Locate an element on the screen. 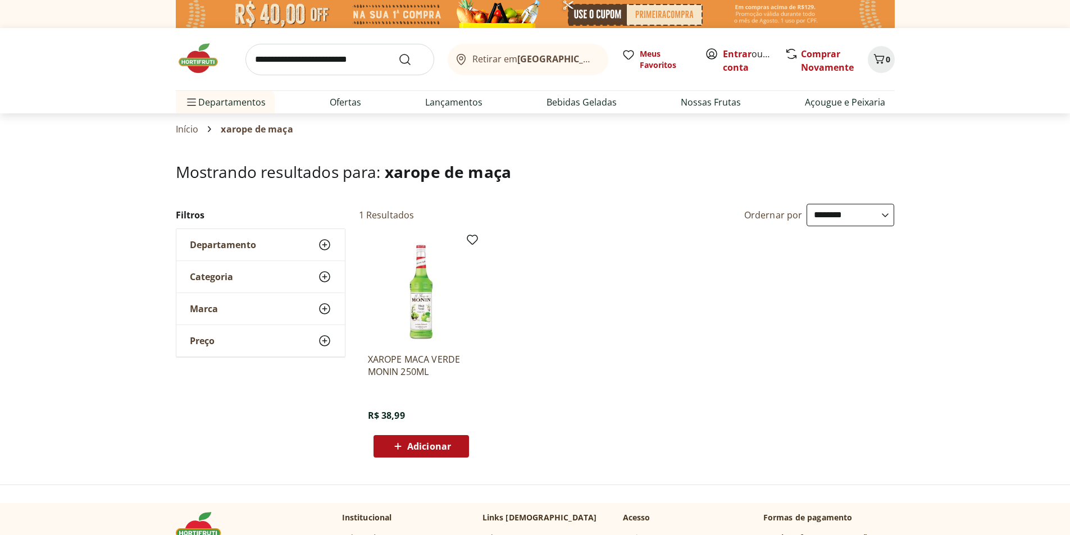  h2: 1 Resultados is located at coordinates (386, 215).